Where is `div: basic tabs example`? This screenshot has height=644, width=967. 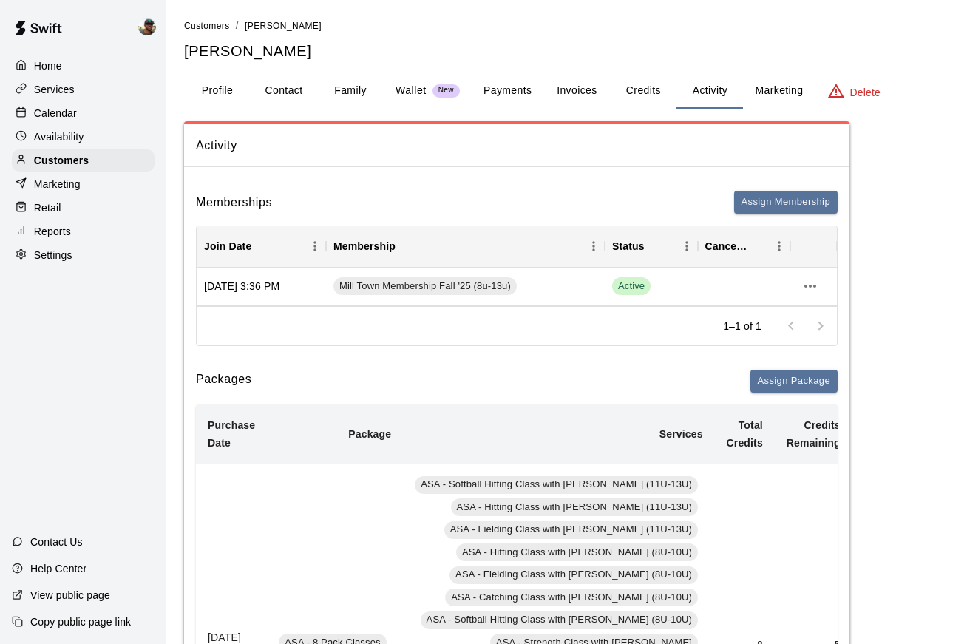
div: basic tabs example is located at coordinates (566, 91).